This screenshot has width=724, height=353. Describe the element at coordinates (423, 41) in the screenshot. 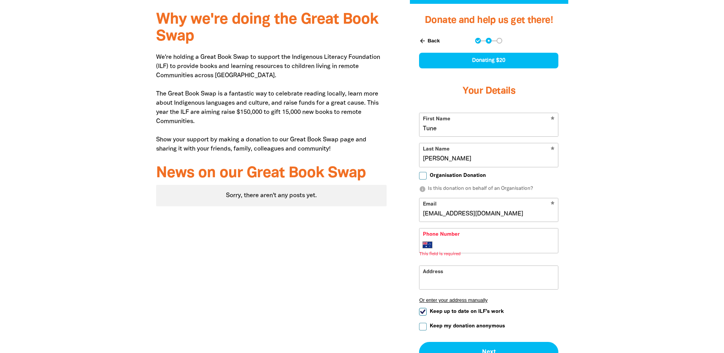

I see `i: arrow_back` at that location.